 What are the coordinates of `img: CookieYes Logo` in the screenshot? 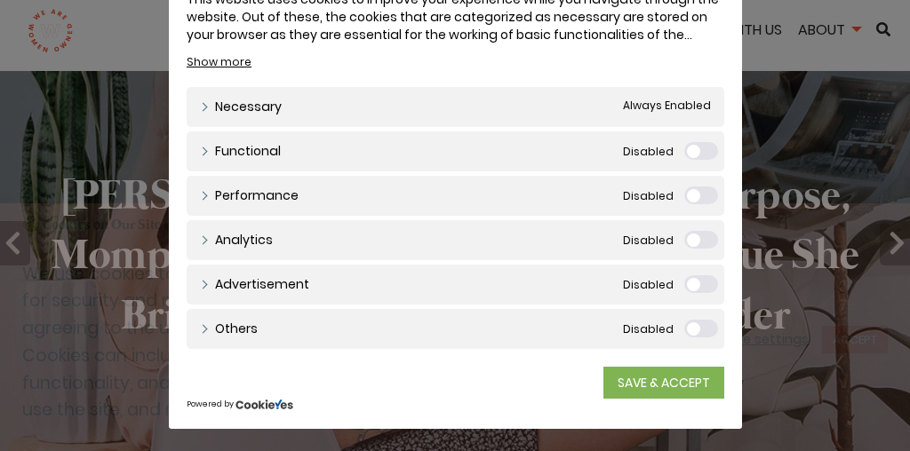 It's located at (264, 404).